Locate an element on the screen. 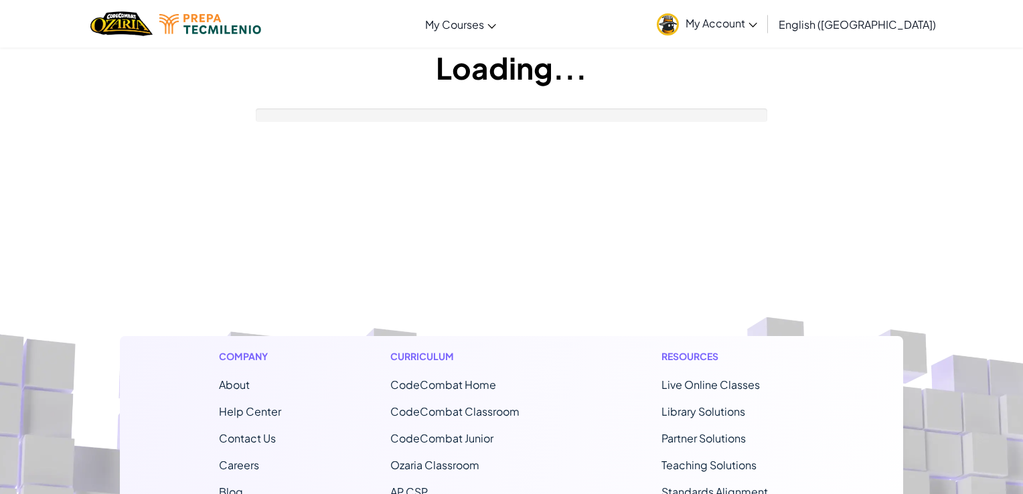  img: avatar is located at coordinates (667, 24).